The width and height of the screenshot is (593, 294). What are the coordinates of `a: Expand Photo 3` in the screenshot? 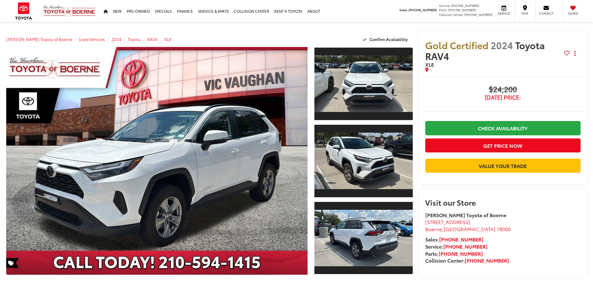 It's located at (364, 238).